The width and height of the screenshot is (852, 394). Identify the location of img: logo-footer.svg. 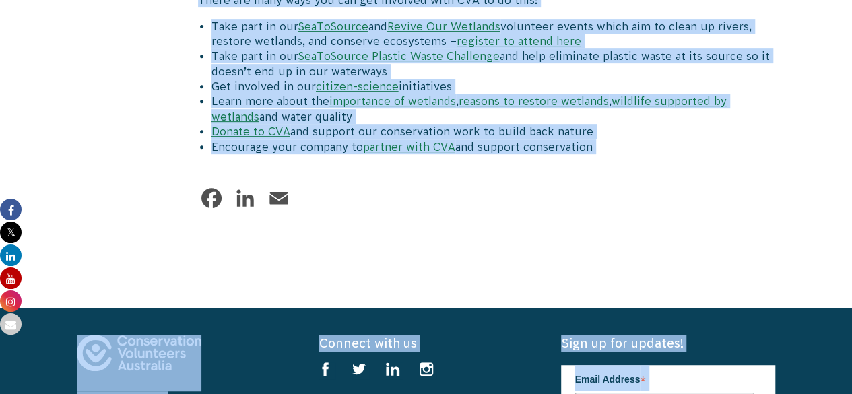
(139, 353).